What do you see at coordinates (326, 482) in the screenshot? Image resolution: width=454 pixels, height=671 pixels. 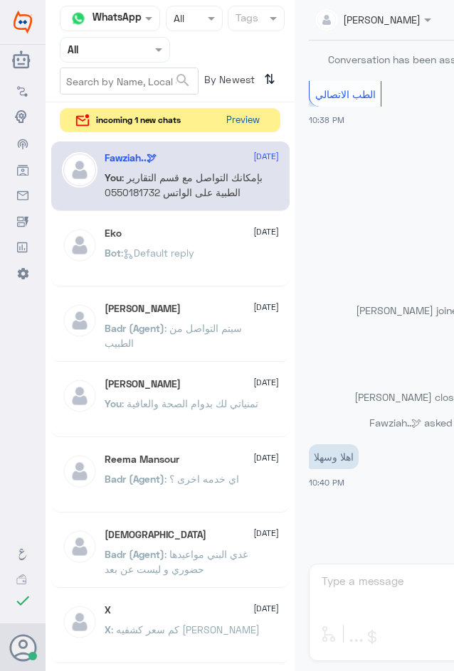 I see `span: 10:40 PM` at bounding box center [326, 482].